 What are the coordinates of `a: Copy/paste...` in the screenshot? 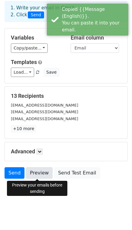 It's located at (29, 48).